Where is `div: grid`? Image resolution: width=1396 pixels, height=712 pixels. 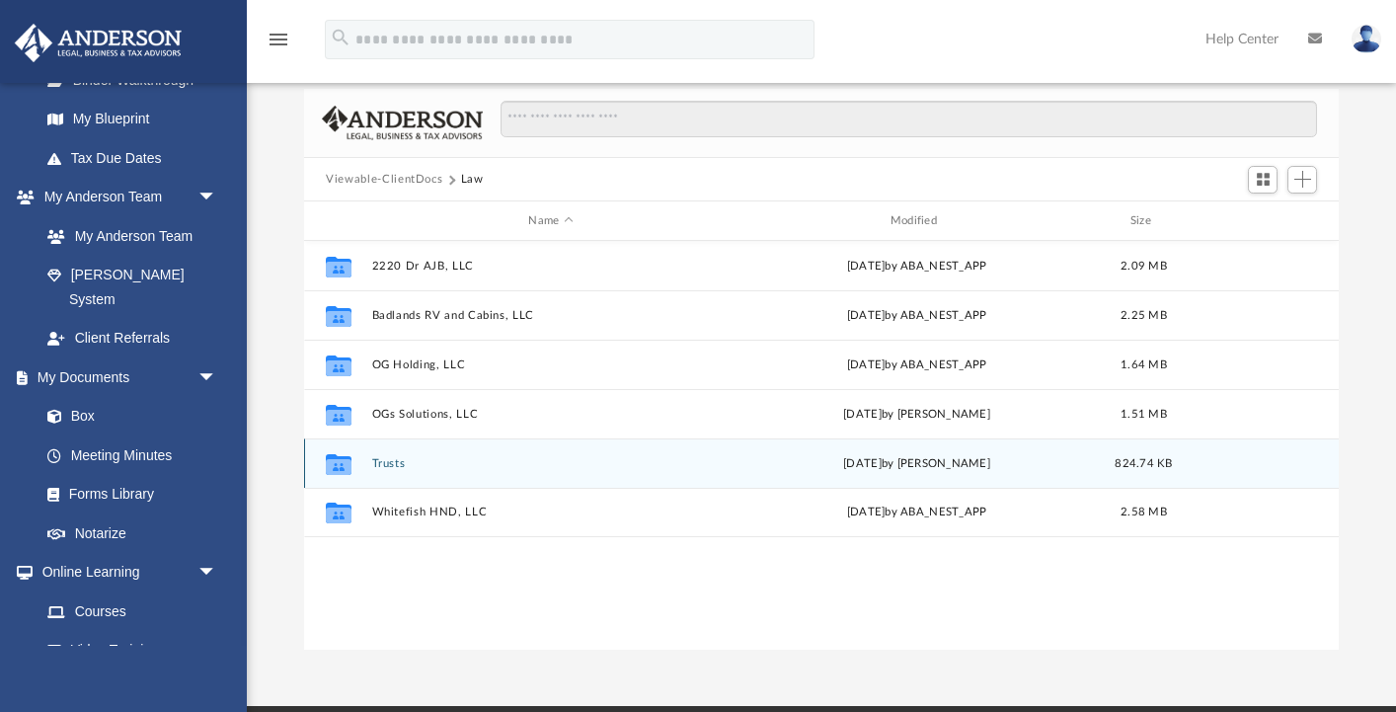
div: grid is located at coordinates (821, 445).